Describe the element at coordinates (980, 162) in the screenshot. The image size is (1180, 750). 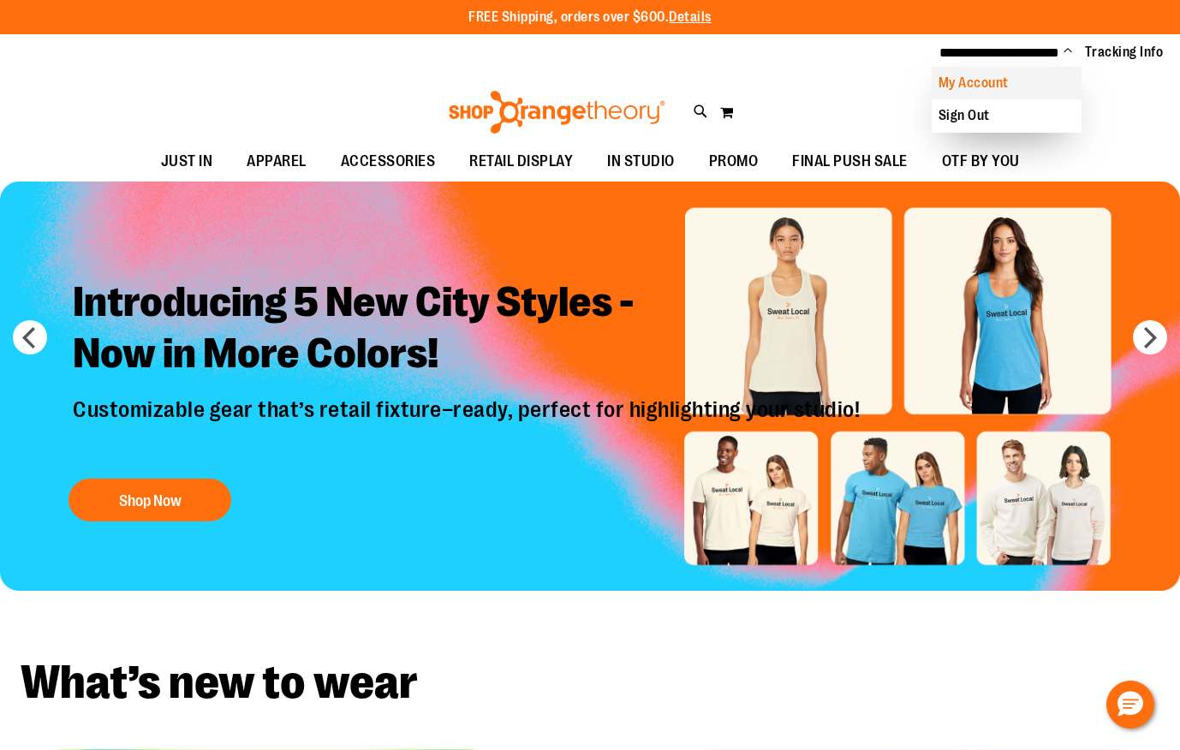
I see `a: OTF BY YOU` at that location.